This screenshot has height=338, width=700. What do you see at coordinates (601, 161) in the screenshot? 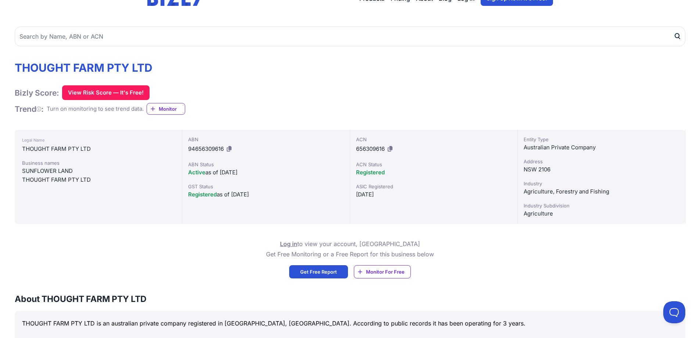
I see `div: Address` at bounding box center [601, 161].